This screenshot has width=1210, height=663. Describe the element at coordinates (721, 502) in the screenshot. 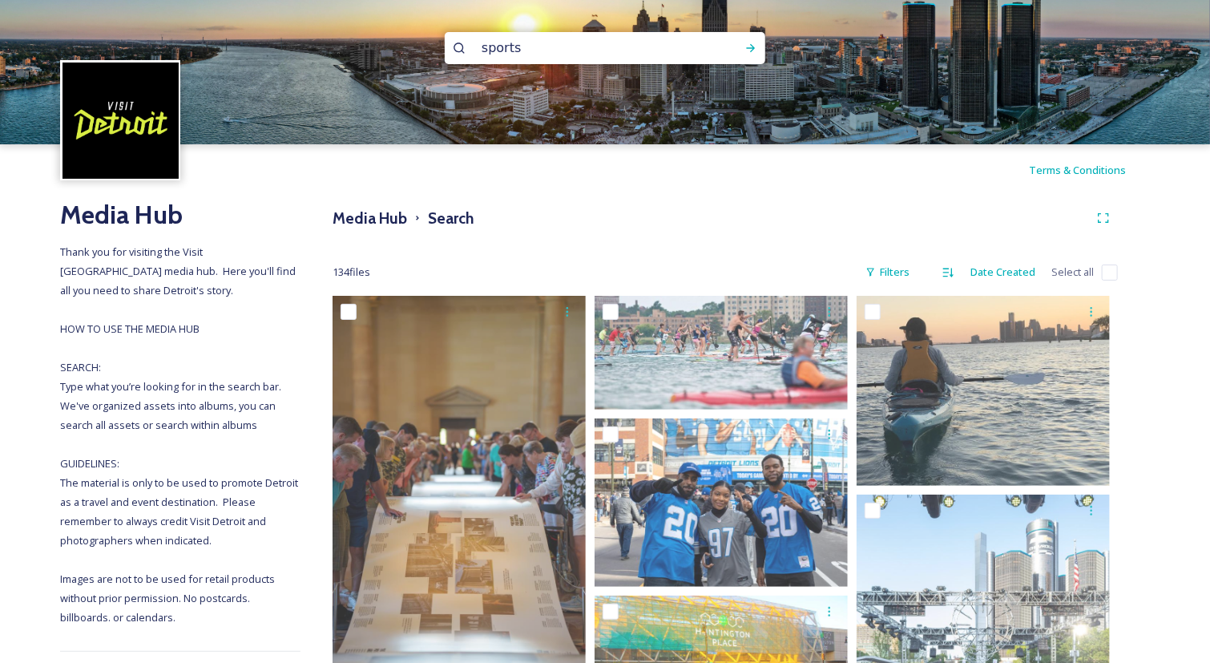

I see `img: 5f0907f07791862aae12c043aa0997ae88c9ae95d411c5b2bd913bf460a076b2.jpg` at that location.